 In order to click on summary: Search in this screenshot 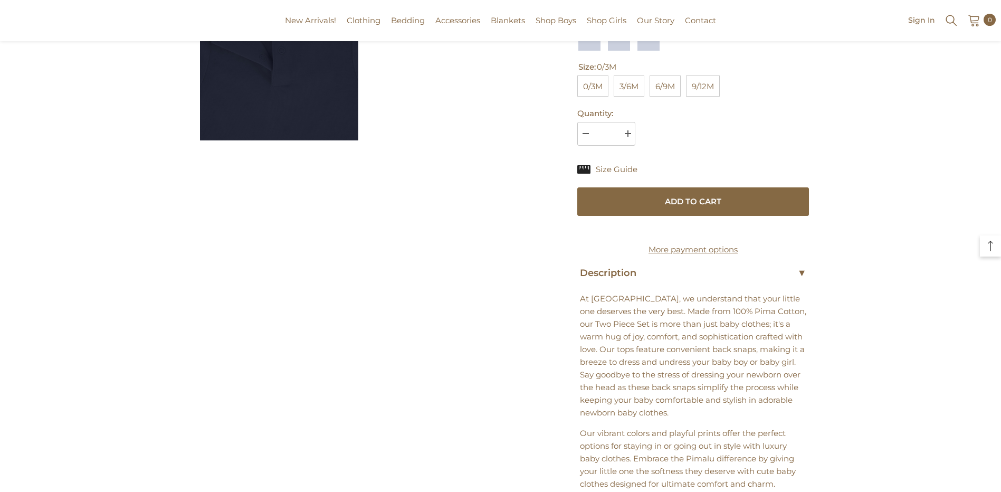, I will do `click(951, 20)`.